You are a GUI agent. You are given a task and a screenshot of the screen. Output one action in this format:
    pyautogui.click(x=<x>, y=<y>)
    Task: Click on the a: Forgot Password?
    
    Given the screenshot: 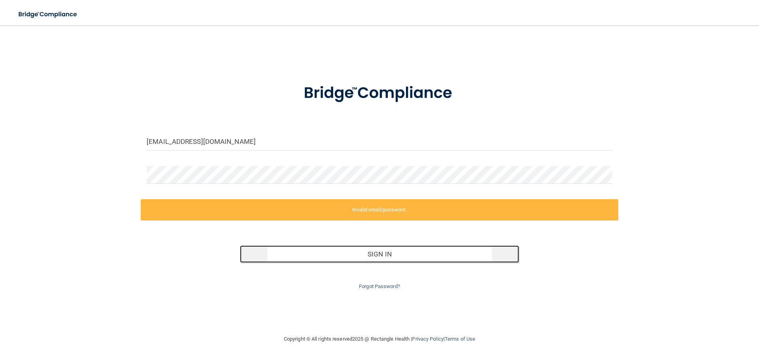 What is the action you would take?
    pyautogui.click(x=379, y=286)
    